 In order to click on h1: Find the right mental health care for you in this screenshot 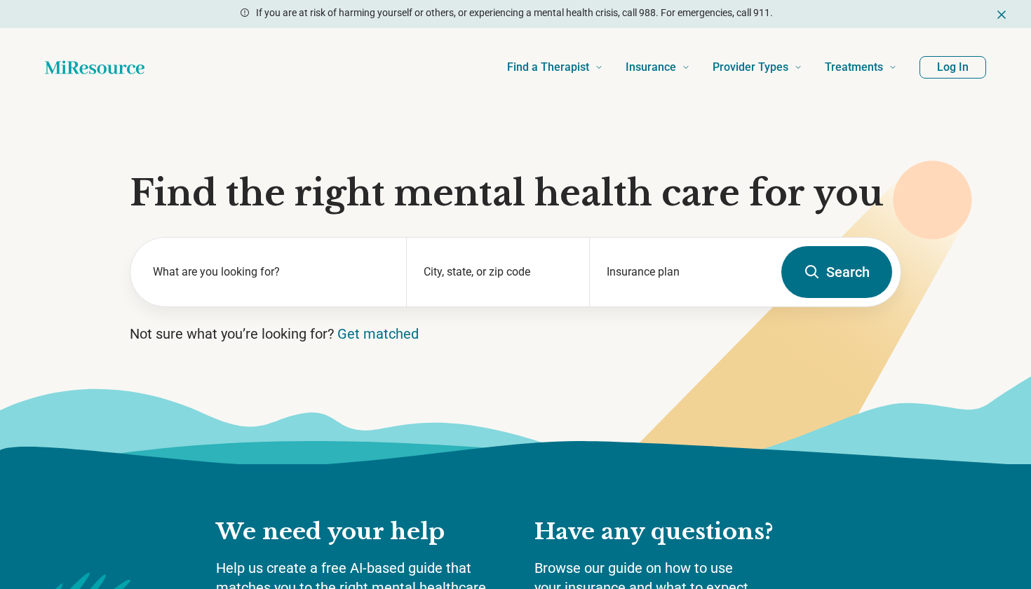, I will do `click(515, 193)`.